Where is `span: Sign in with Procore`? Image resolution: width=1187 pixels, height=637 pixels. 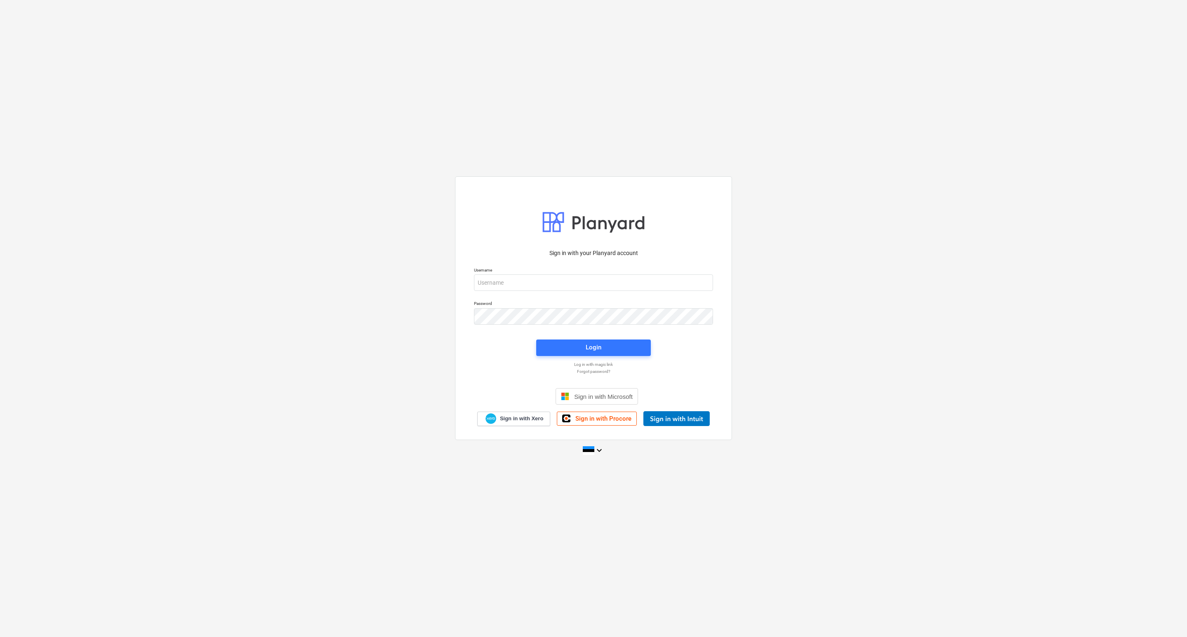 span: Sign in with Procore is located at coordinates (603, 419).